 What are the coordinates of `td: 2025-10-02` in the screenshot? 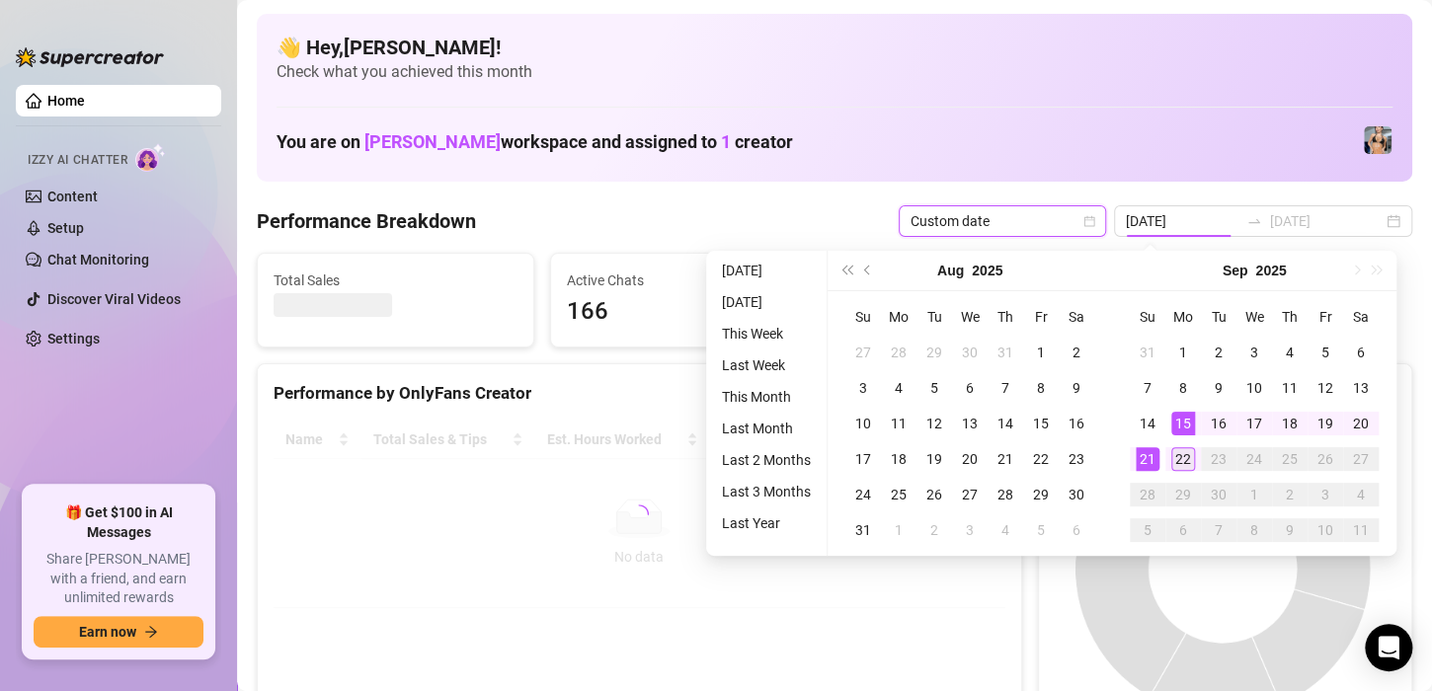 It's located at (1290, 495).